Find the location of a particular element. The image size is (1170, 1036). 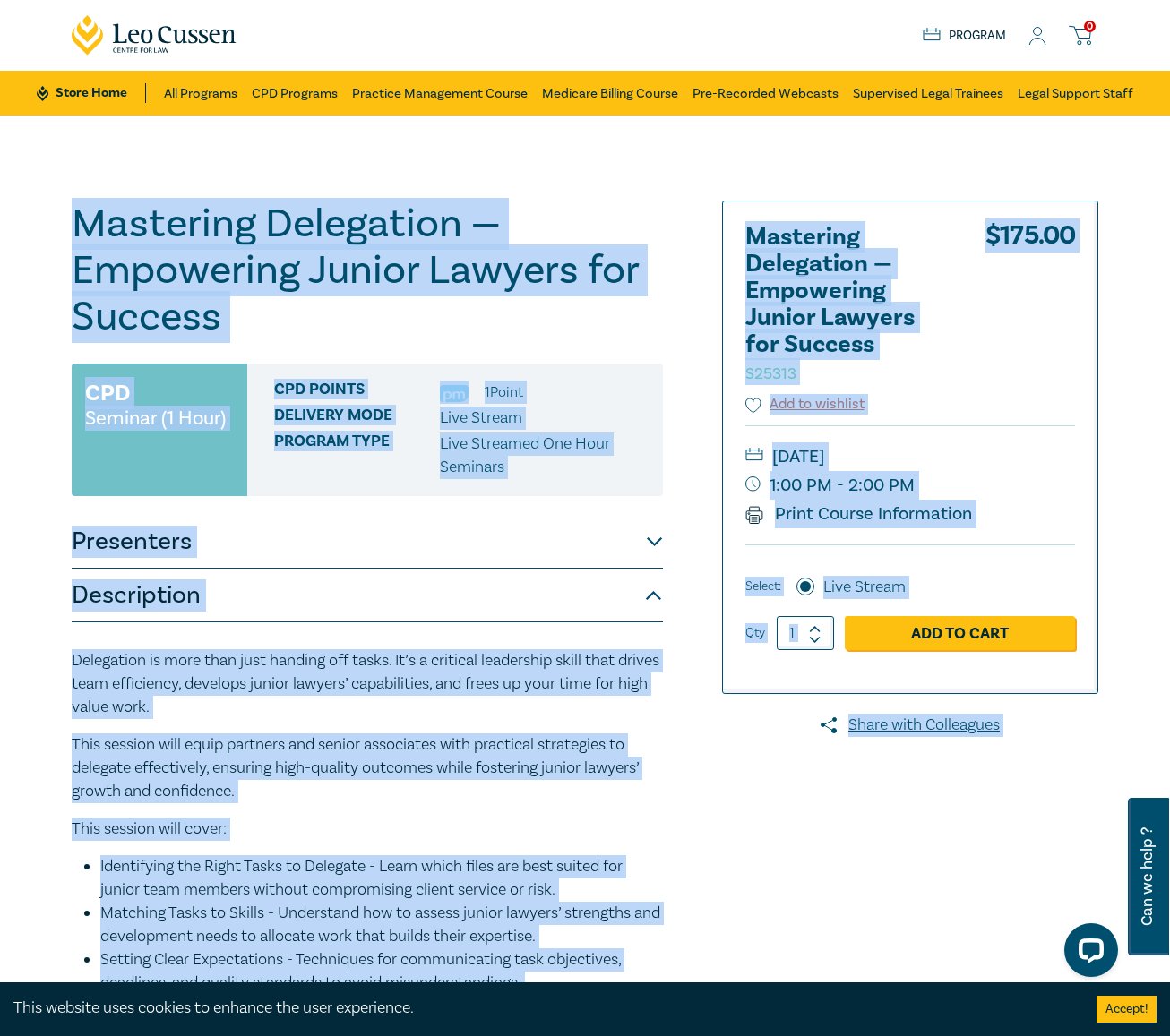

a: Add to Cart is located at coordinates (959, 633).